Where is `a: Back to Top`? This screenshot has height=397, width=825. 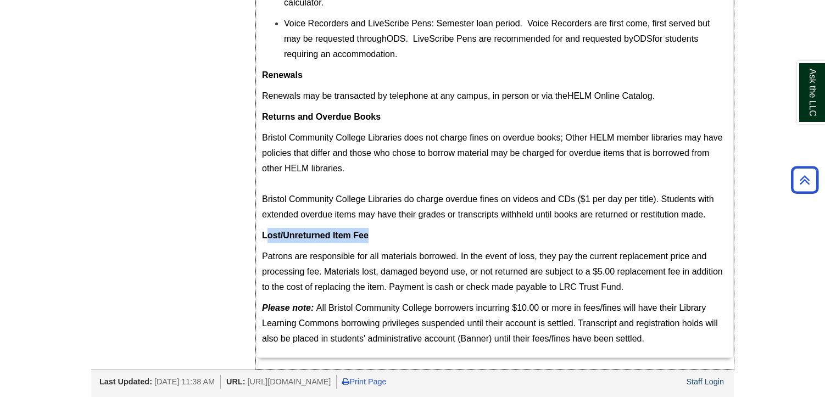
a: Back to Top is located at coordinates (805, 180).